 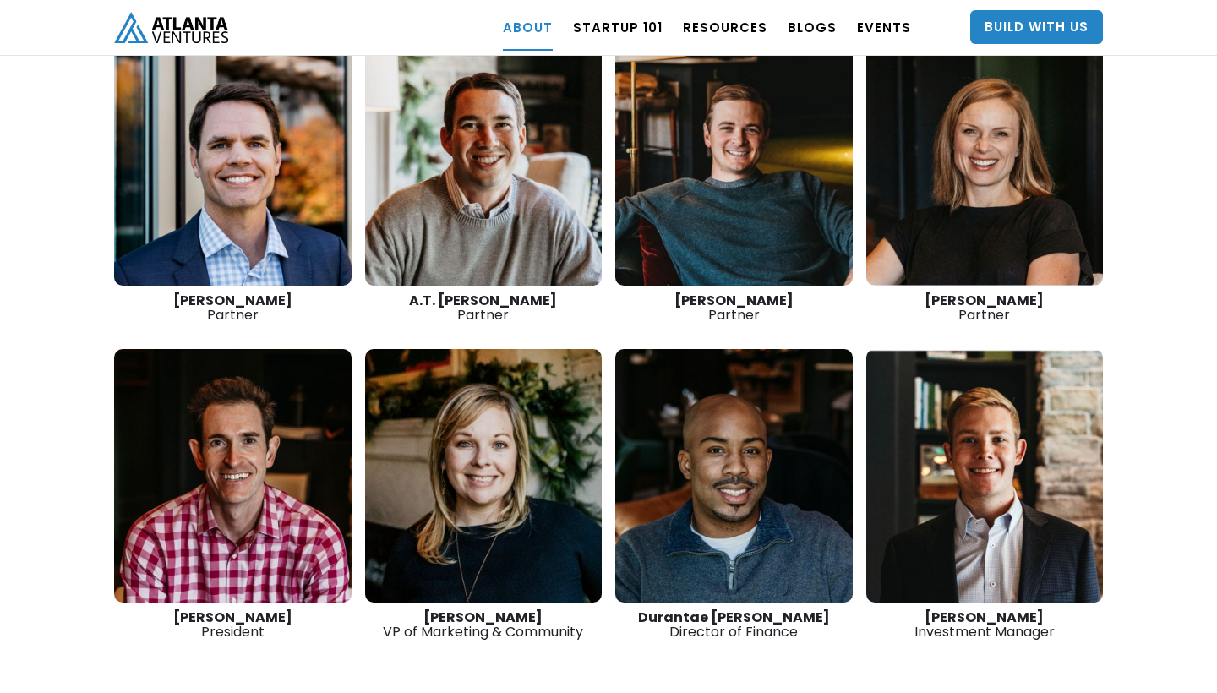 What do you see at coordinates (734, 625) in the screenshot?
I see `div: Director of Finance` at bounding box center [734, 625].